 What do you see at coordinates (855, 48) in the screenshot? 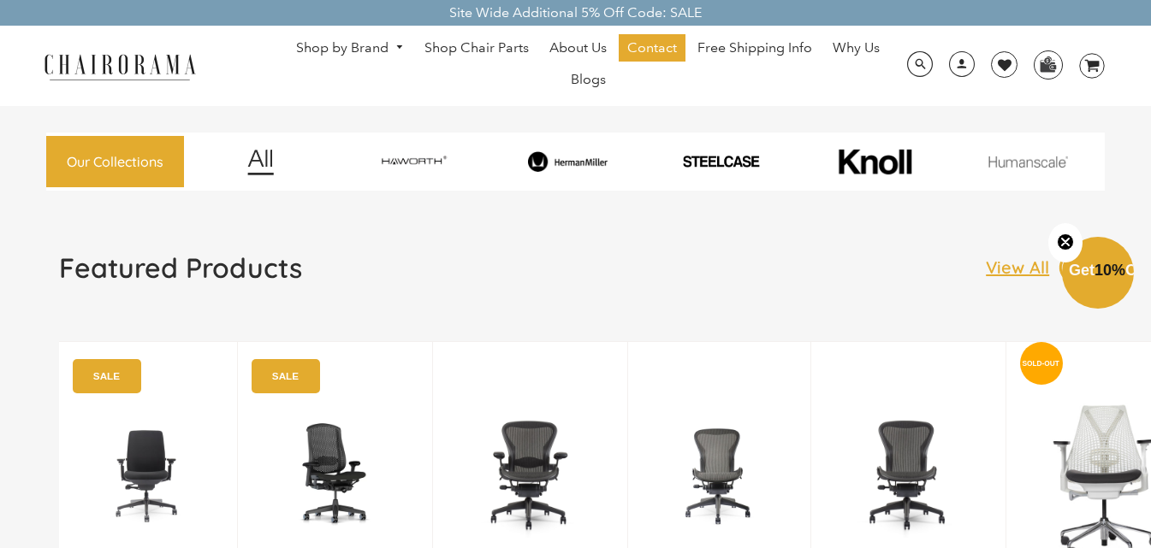
I see `span: Why Us` at bounding box center [855, 48].